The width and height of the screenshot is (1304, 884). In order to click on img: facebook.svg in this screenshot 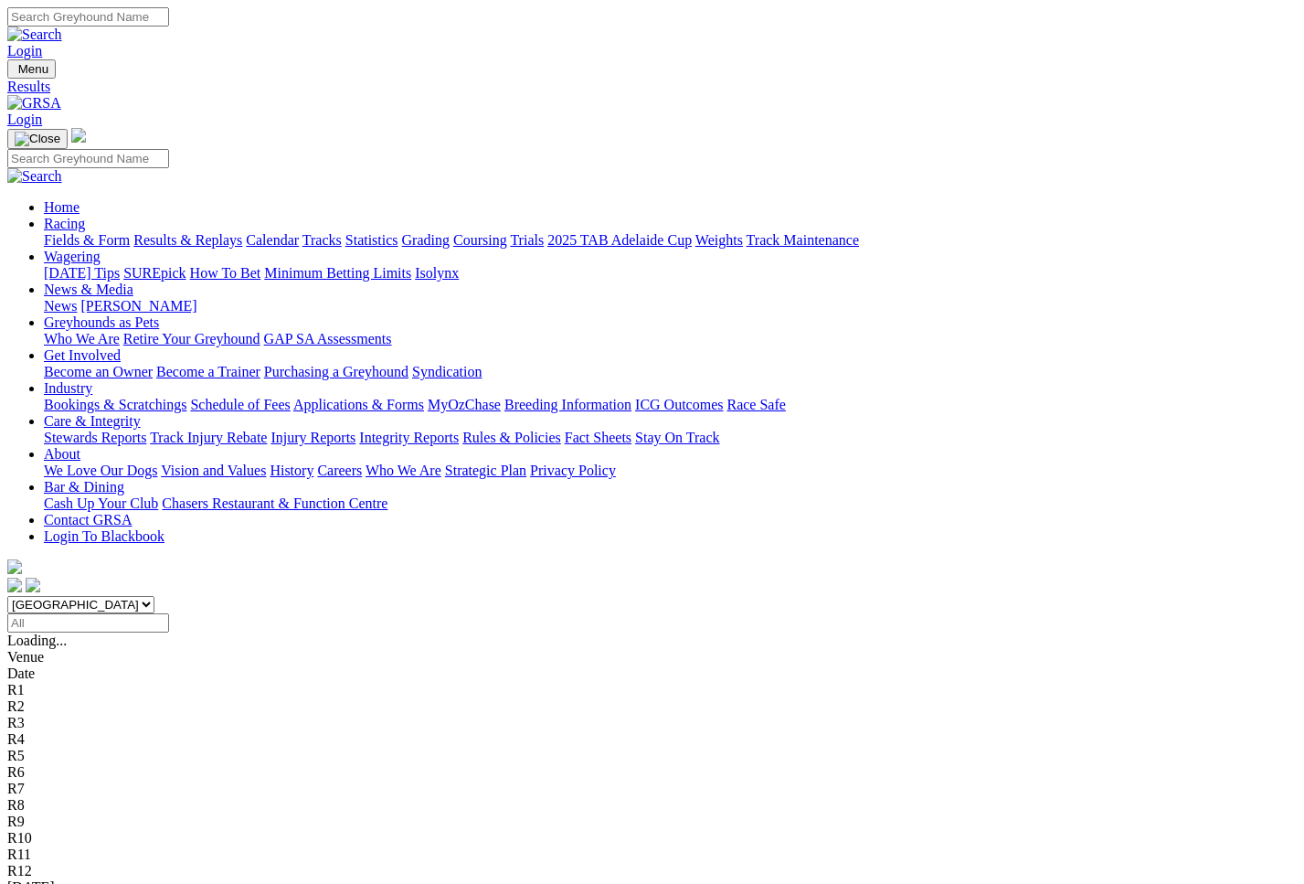, I will do `click(15, 585)`.